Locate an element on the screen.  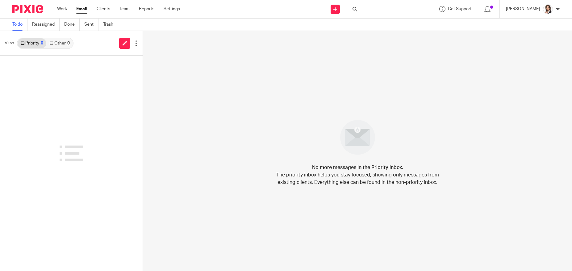
img: BW%20Website%203%20-%20square.jpg is located at coordinates (548, 9).